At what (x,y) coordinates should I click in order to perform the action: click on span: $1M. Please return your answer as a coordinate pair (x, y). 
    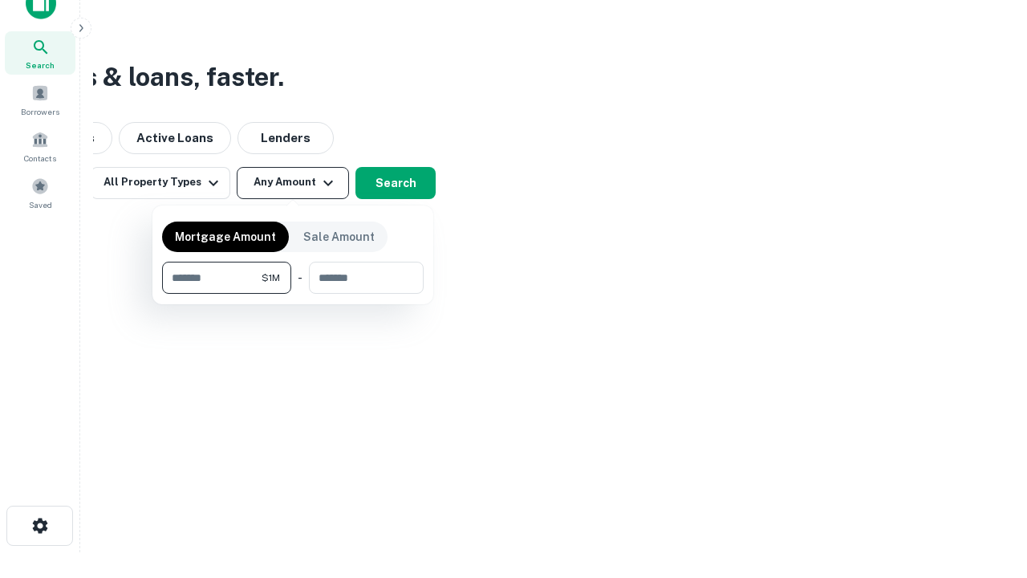
    Looking at the image, I should click on (271, 278).